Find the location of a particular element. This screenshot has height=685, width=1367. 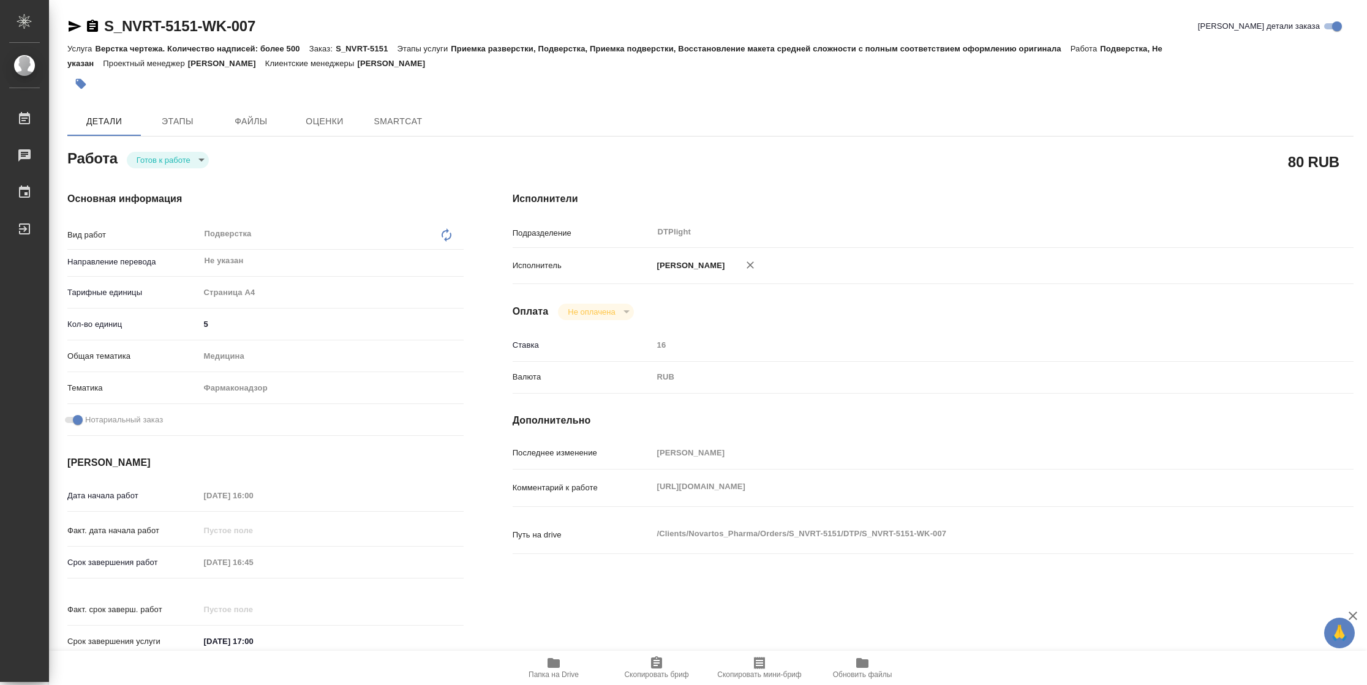

p: Валюта is located at coordinates (582, 377).